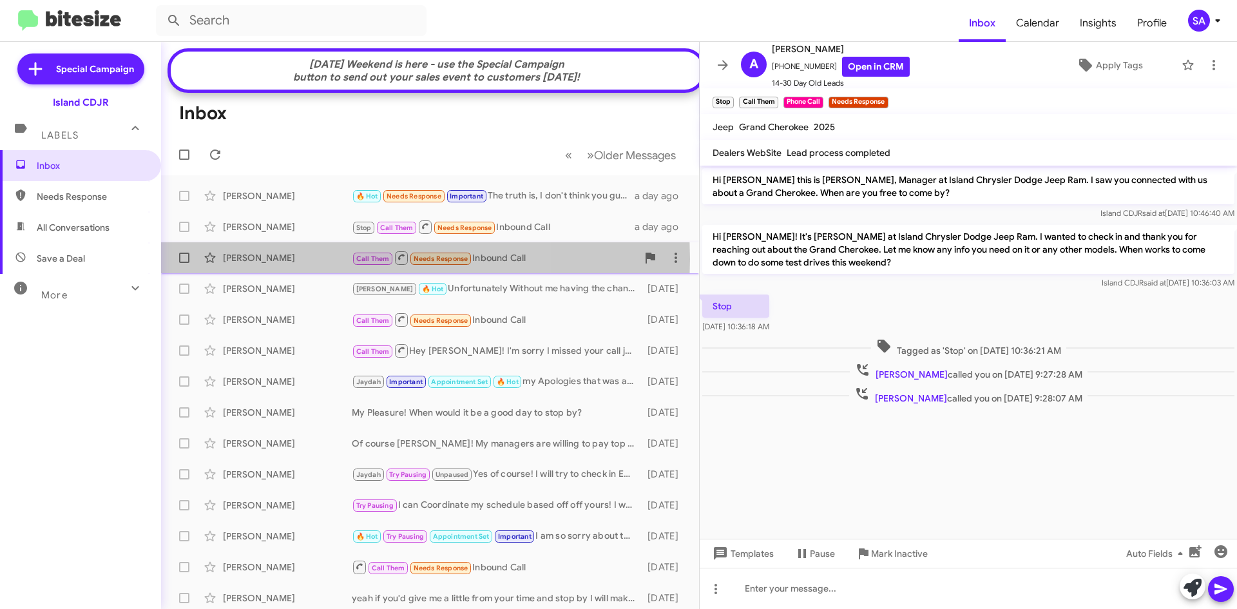  What do you see at coordinates (840, 83) in the screenshot?
I see `span: 14-30 Day Old Leads` at bounding box center [840, 83].